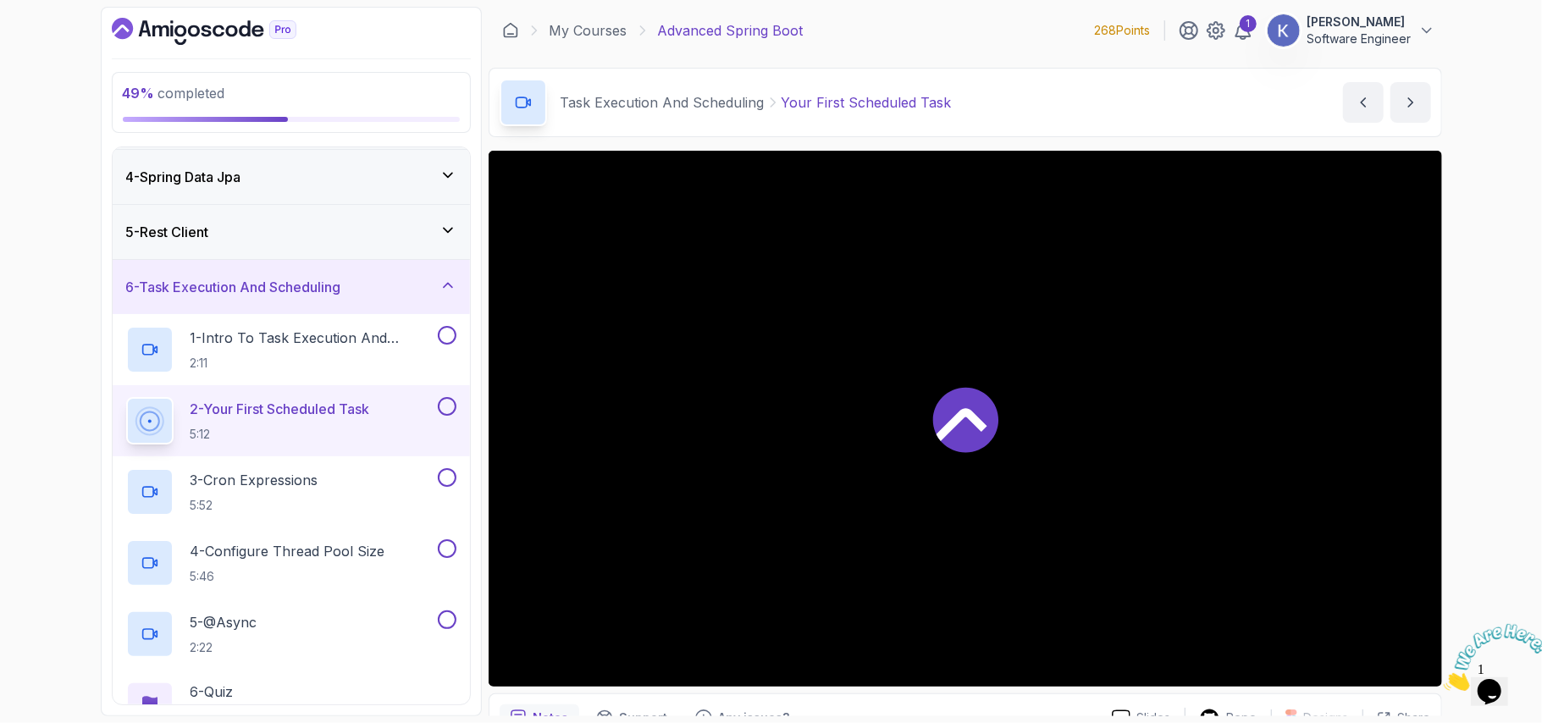 This screenshot has height=723, width=1542. I want to click on p: Software Engineer, so click(1359, 39).